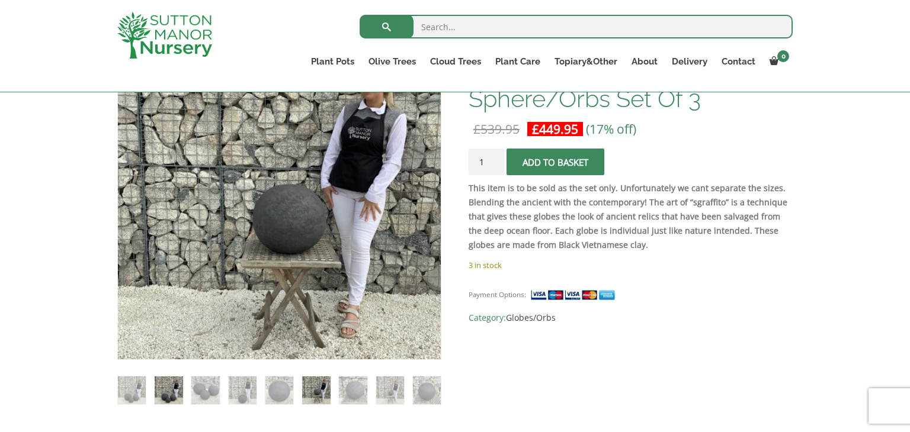 This screenshot has height=432, width=910. Describe the element at coordinates (574, 295) in the screenshot. I see `img: payment supported` at that location.